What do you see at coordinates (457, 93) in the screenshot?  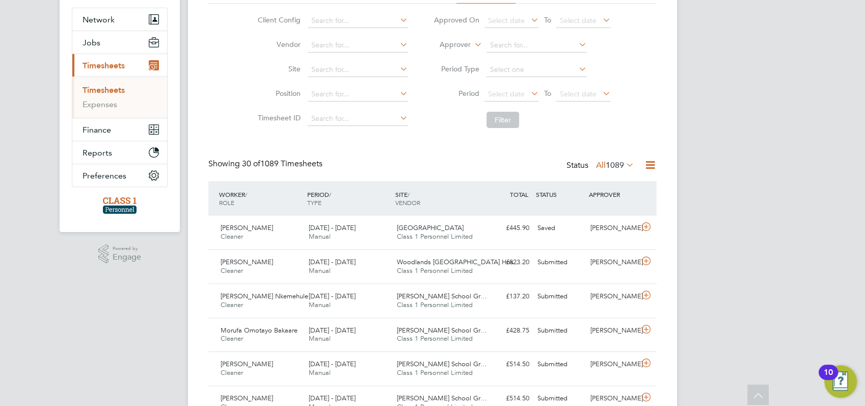 I see `label: Period` at bounding box center [457, 93].